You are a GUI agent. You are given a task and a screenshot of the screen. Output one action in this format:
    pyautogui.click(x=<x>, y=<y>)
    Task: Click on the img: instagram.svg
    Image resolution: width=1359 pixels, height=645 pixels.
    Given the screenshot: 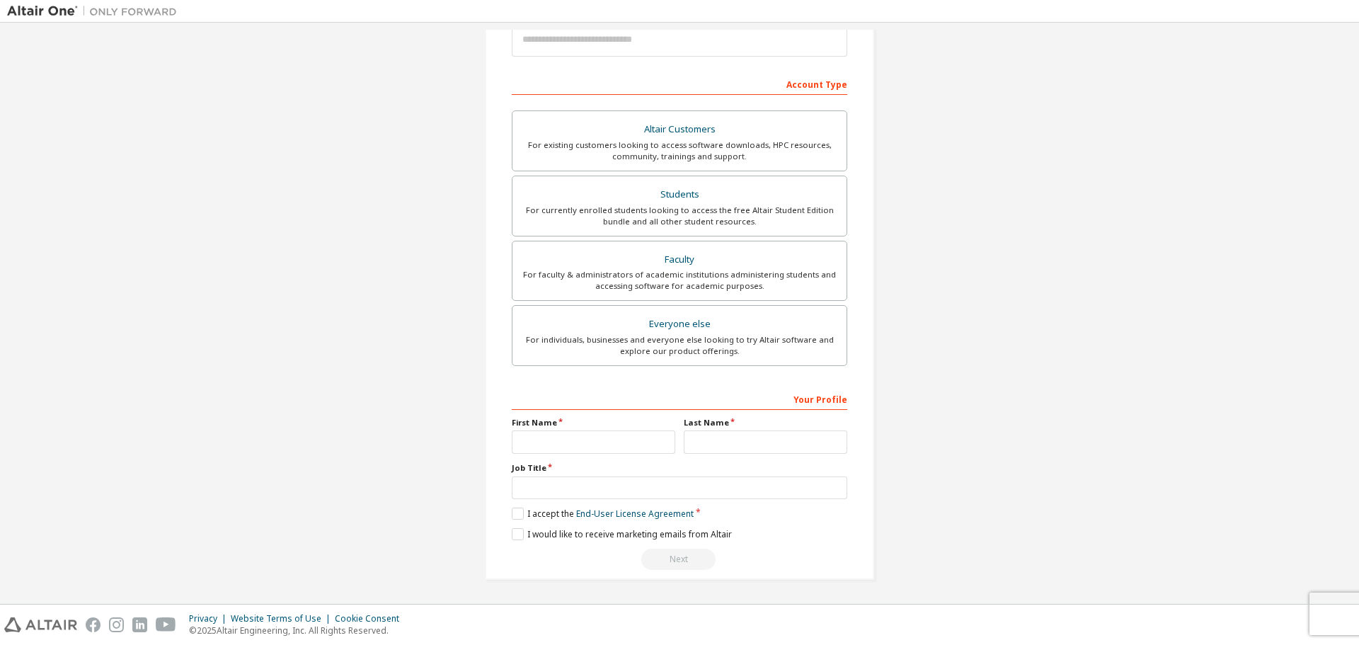 What is the action you would take?
    pyautogui.click(x=116, y=624)
    